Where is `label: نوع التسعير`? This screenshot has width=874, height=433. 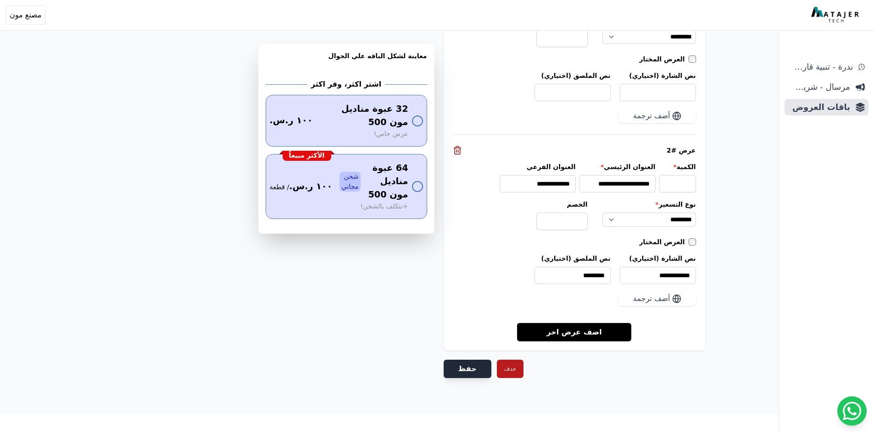 label: نوع التسعير is located at coordinates (649, 205).